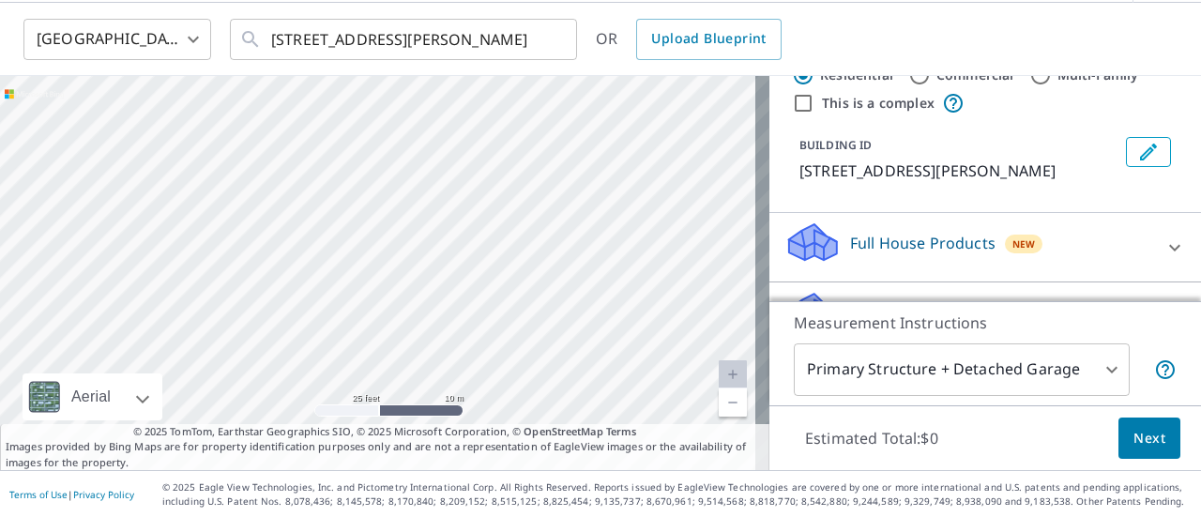  What do you see at coordinates (405, 39) in the screenshot?
I see `input: Search by address or latitude-longitude` at bounding box center [405, 39].